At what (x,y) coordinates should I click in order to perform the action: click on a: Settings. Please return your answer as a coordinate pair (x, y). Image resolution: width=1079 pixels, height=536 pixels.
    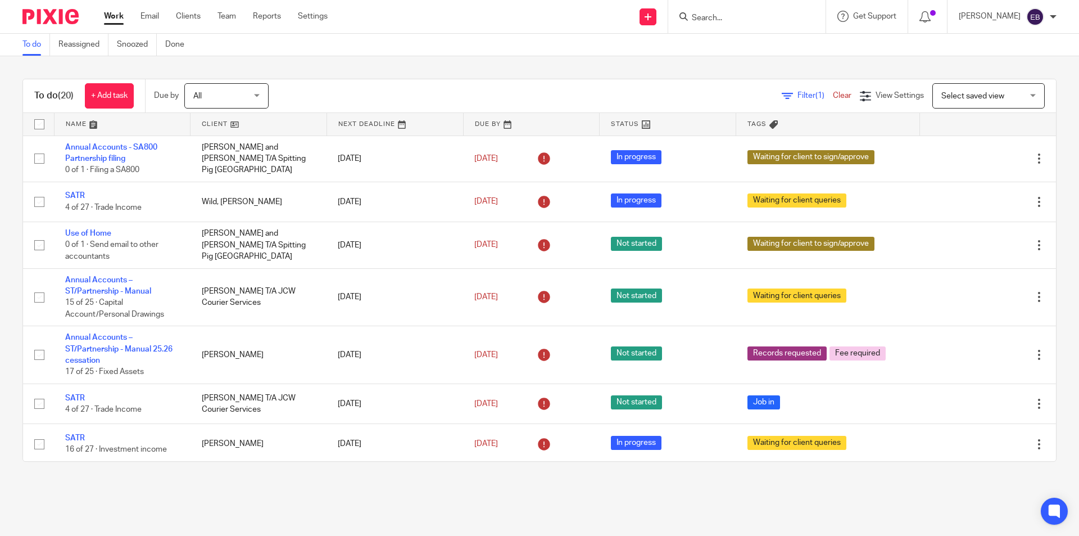
    Looking at the image, I should click on (313, 16).